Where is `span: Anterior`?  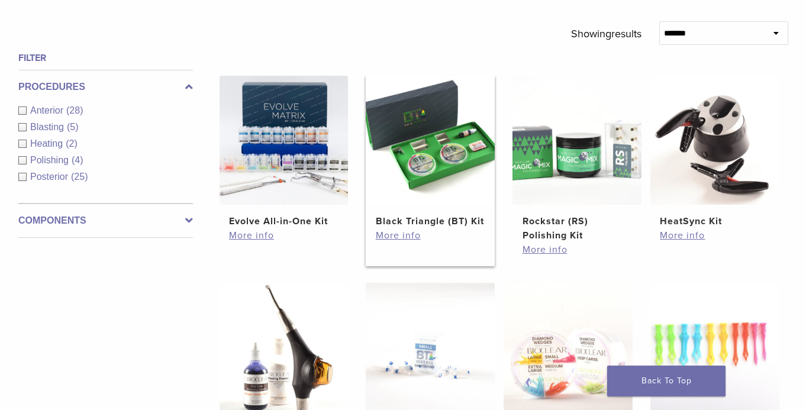 span: Anterior is located at coordinates (48, 110).